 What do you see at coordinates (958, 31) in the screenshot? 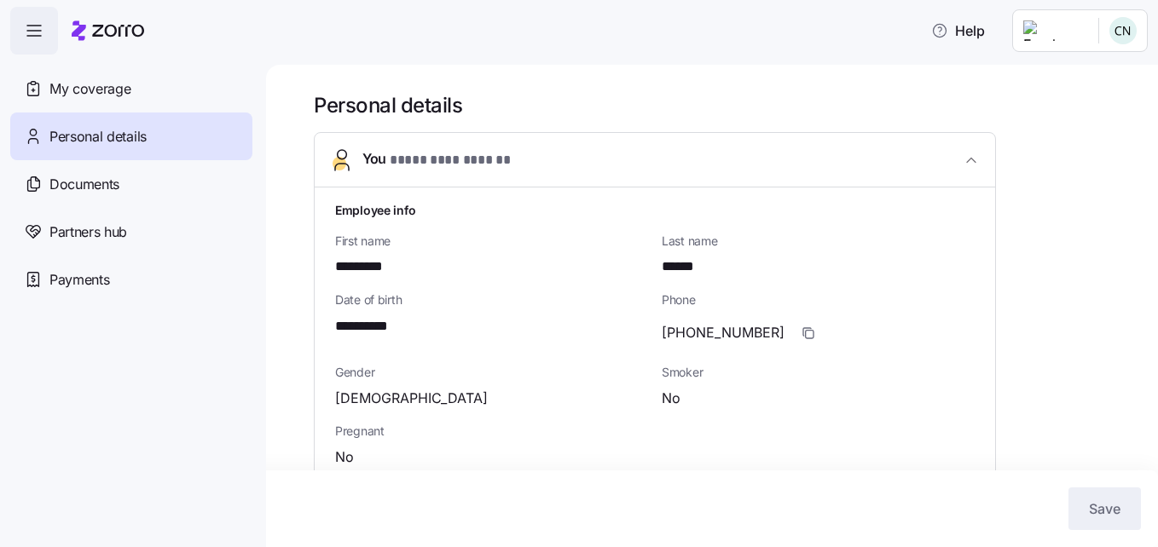
I see `span: Help` at bounding box center [958, 31].